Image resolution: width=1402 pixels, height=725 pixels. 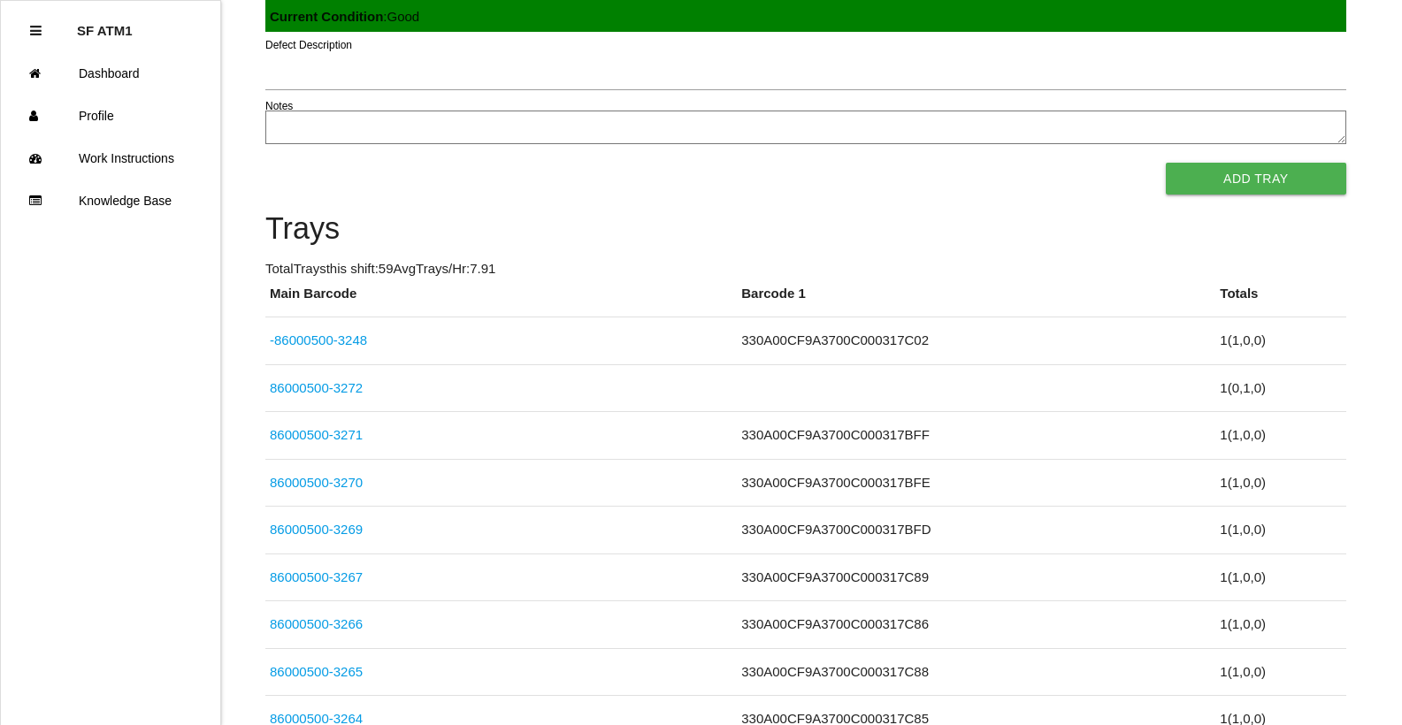 What do you see at coordinates (500, 301) in the screenshot?
I see `th: Main Barcode` at bounding box center [500, 301].